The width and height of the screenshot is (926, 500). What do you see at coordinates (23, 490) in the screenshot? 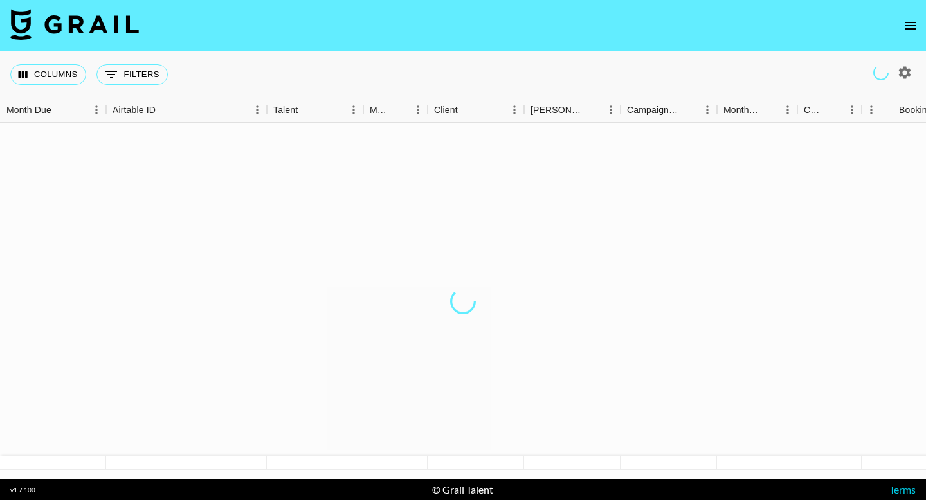
I see `div: v 1.7.100` at bounding box center [23, 490].